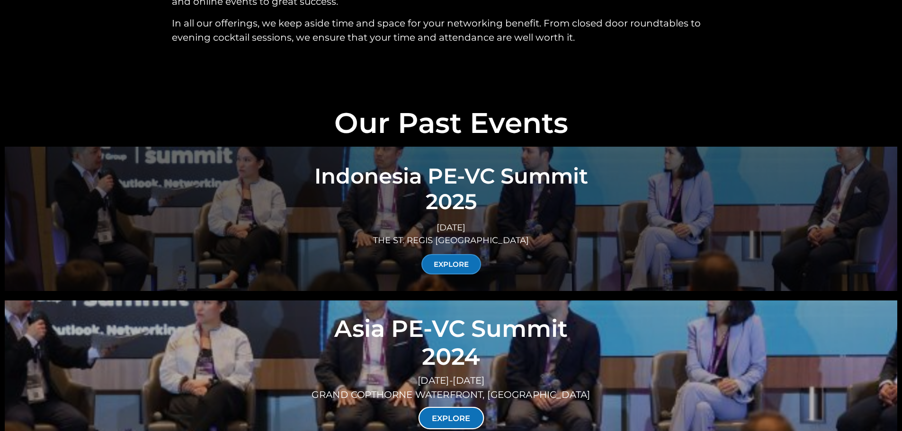 Image resolution: width=902 pixels, height=431 pixels. I want to click on p: In all our offerings, we keep aside time and space for your networking benefit. From closed door ..., so click(451, 30).